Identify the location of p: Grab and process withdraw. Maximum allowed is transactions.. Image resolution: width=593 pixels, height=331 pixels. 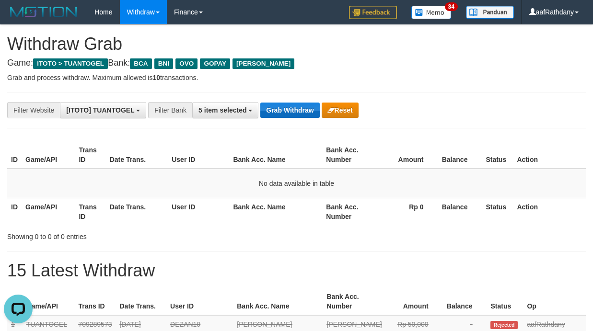
(296, 78).